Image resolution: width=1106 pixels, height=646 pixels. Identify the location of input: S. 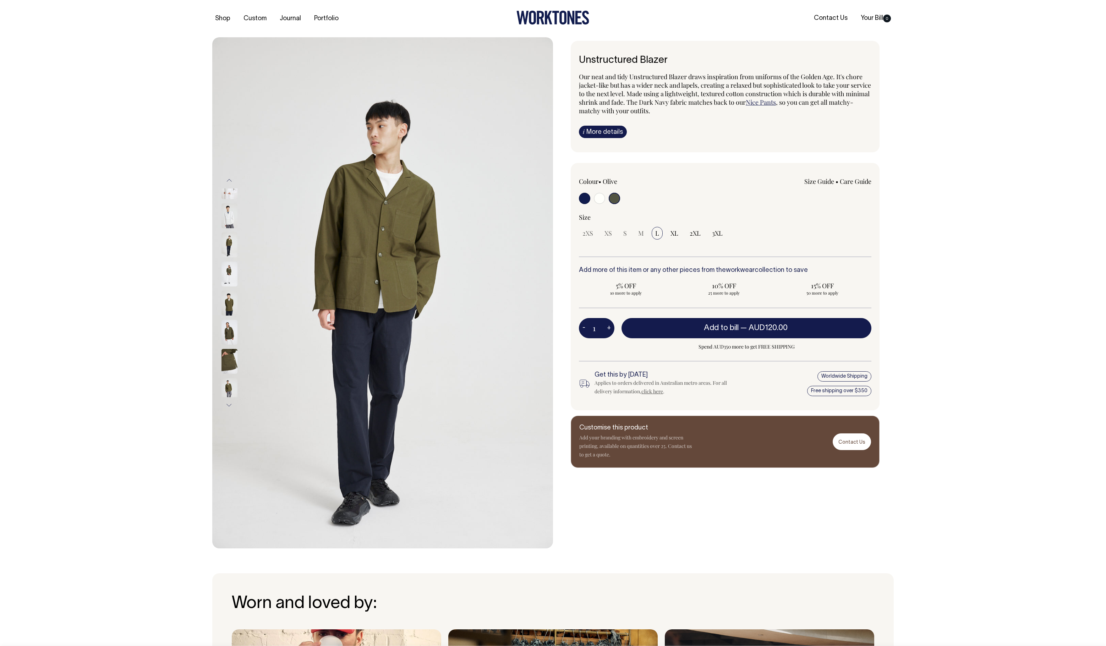
(625, 233).